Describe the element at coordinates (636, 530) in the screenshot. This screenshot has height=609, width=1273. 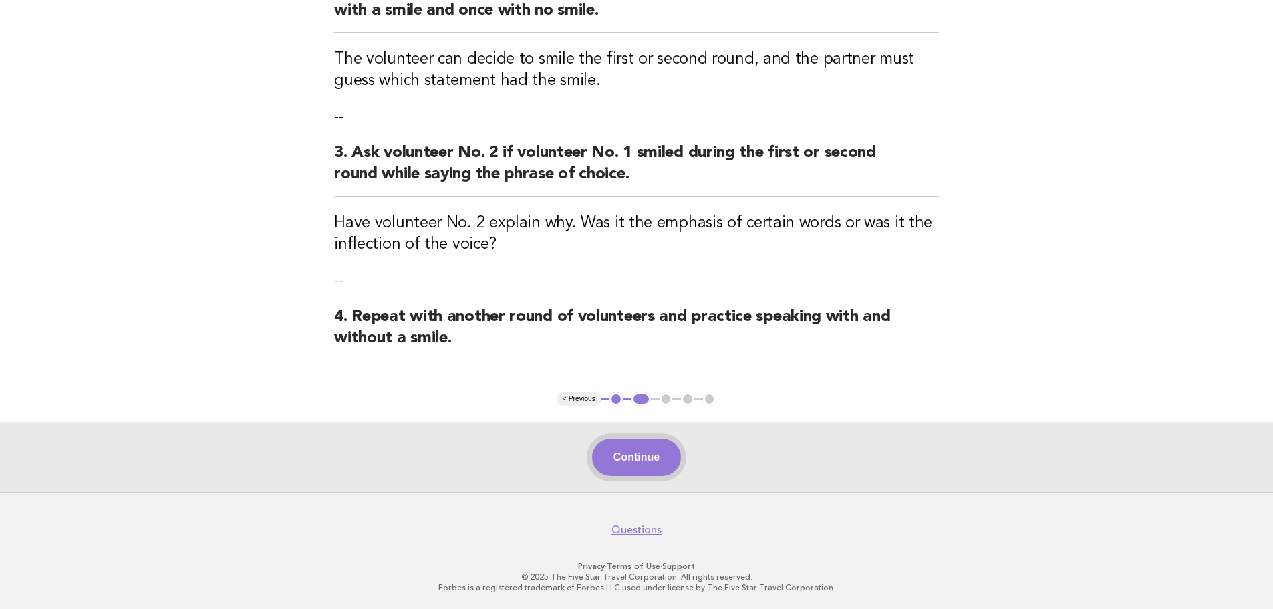
I see `a: Questions` at that location.